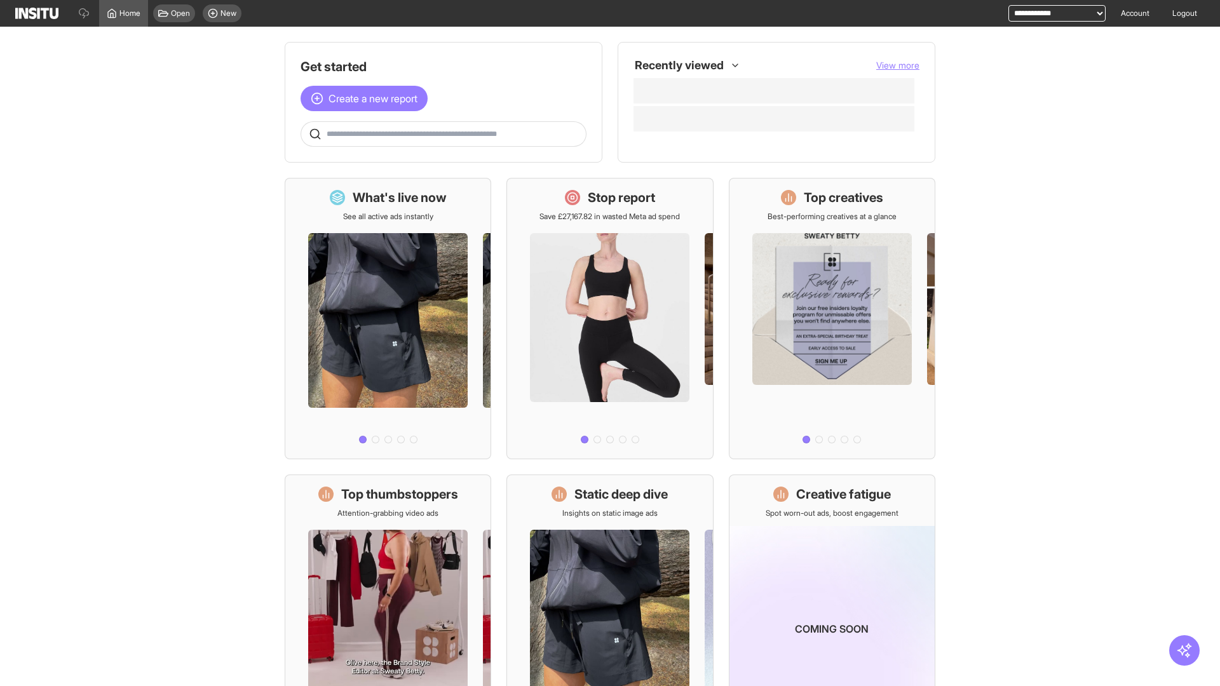 The height and width of the screenshot is (686, 1220). Describe the element at coordinates (444, 67) in the screenshot. I see `h1: Get started` at that location.